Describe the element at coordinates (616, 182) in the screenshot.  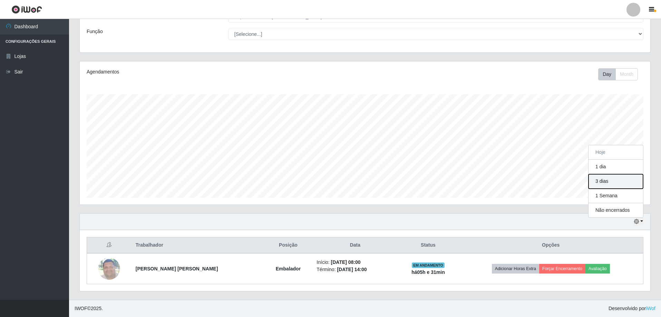
I see `button: 3 dias` at that location.